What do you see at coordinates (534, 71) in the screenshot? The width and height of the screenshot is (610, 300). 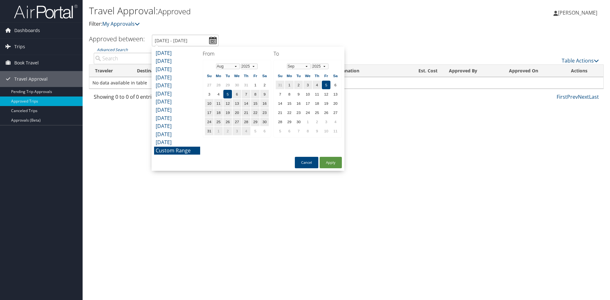 I see `th: Approved On: activate to sort column ascending` at bounding box center [534, 71].